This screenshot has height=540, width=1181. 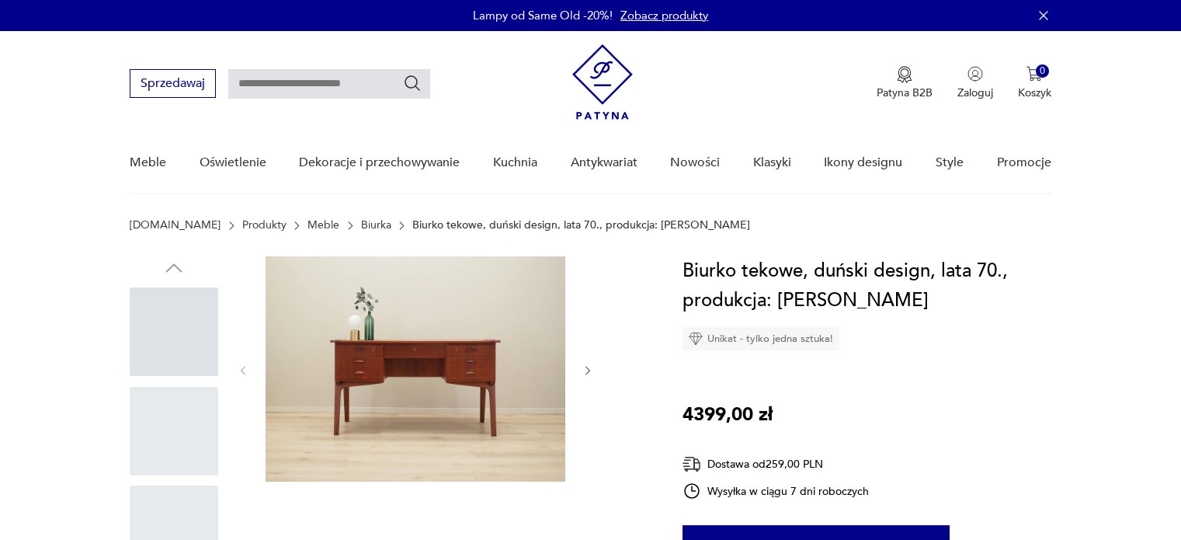 I want to click on a: Dekoracje i przechowywanie, so click(x=379, y=162).